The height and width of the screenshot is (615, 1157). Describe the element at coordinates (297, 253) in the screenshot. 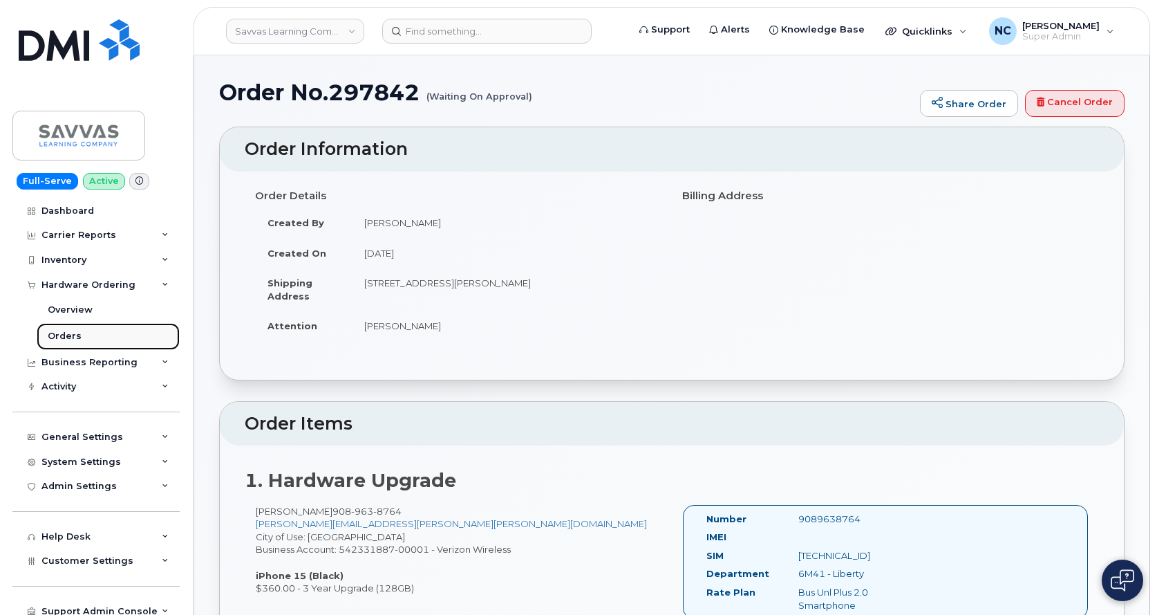

I see `strong: Created On` at that location.